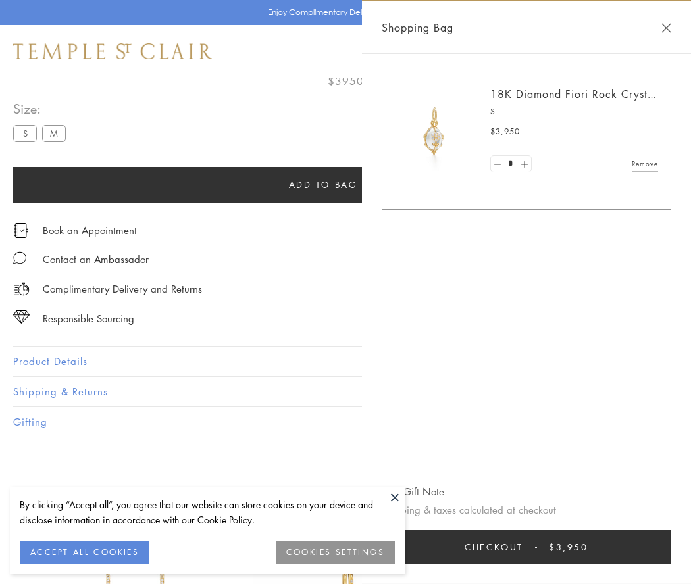 This screenshot has height=584, width=691. What do you see at coordinates (25, 133) in the screenshot?
I see `label: S` at bounding box center [25, 133].